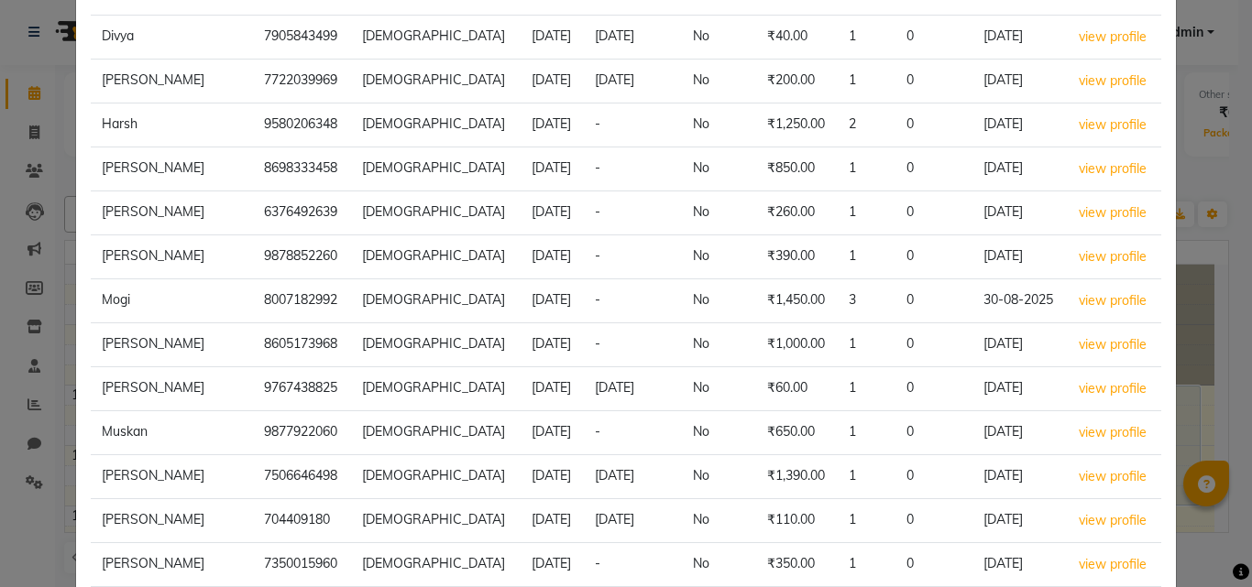 This screenshot has width=1252, height=587. What do you see at coordinates (796, 301) in the screenshot?
I see `td: ₹1,450.00` at bounding box center [796, 301].